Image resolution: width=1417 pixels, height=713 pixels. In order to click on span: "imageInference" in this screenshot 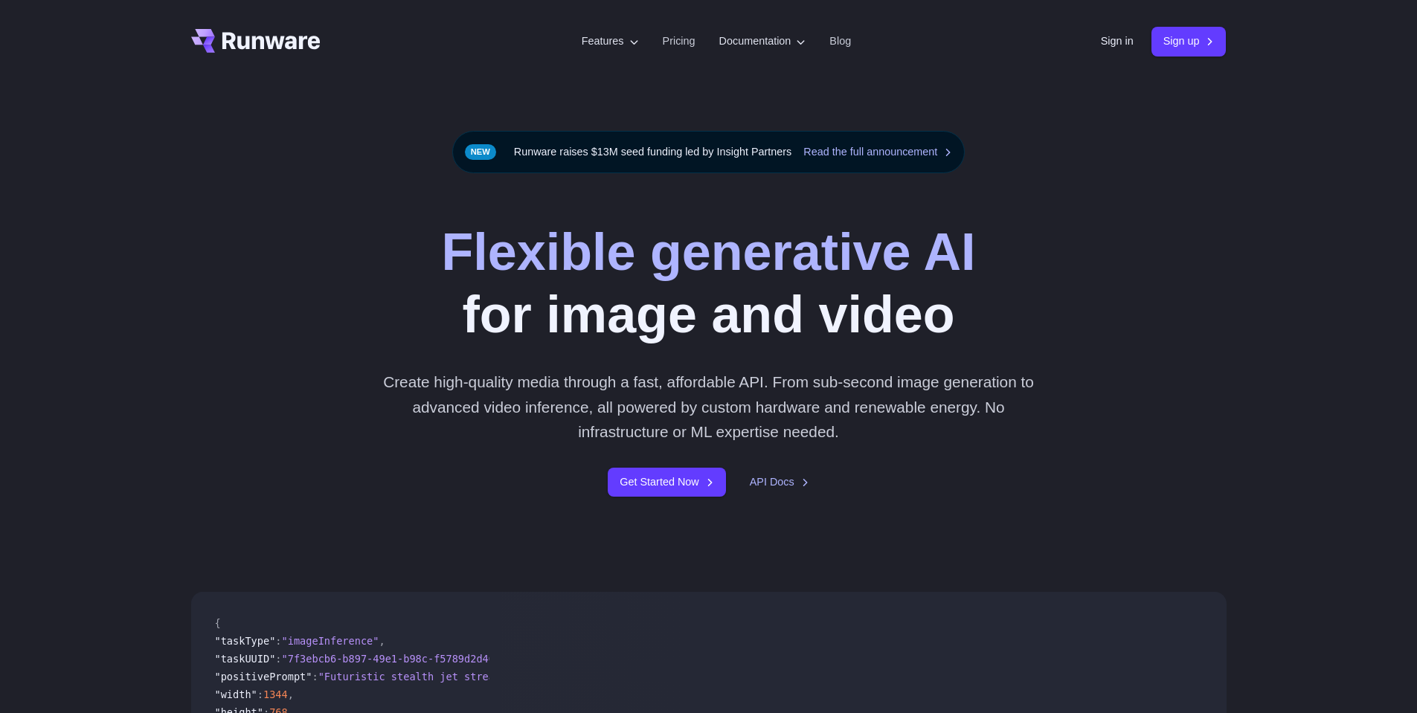, I will do `click(330, 641)`.